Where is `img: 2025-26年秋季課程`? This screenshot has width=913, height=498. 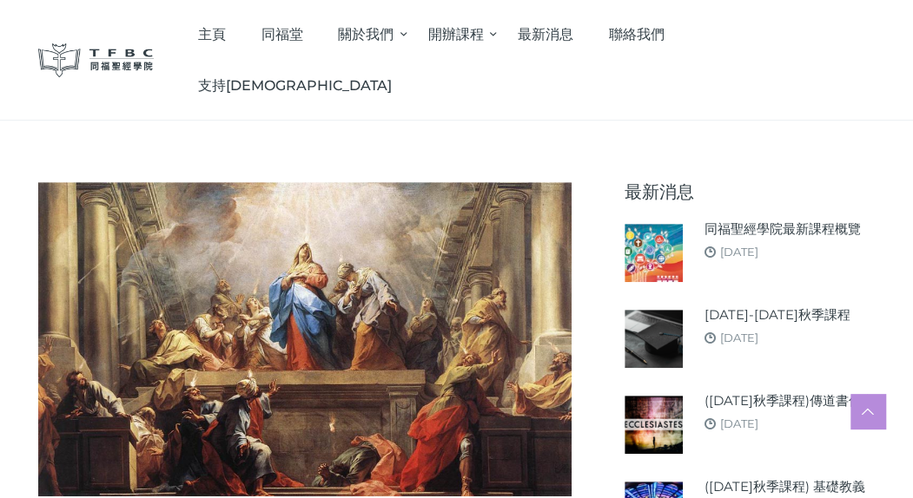 img: 2025-26年秋季課程 is located at coordinates (653, 339).